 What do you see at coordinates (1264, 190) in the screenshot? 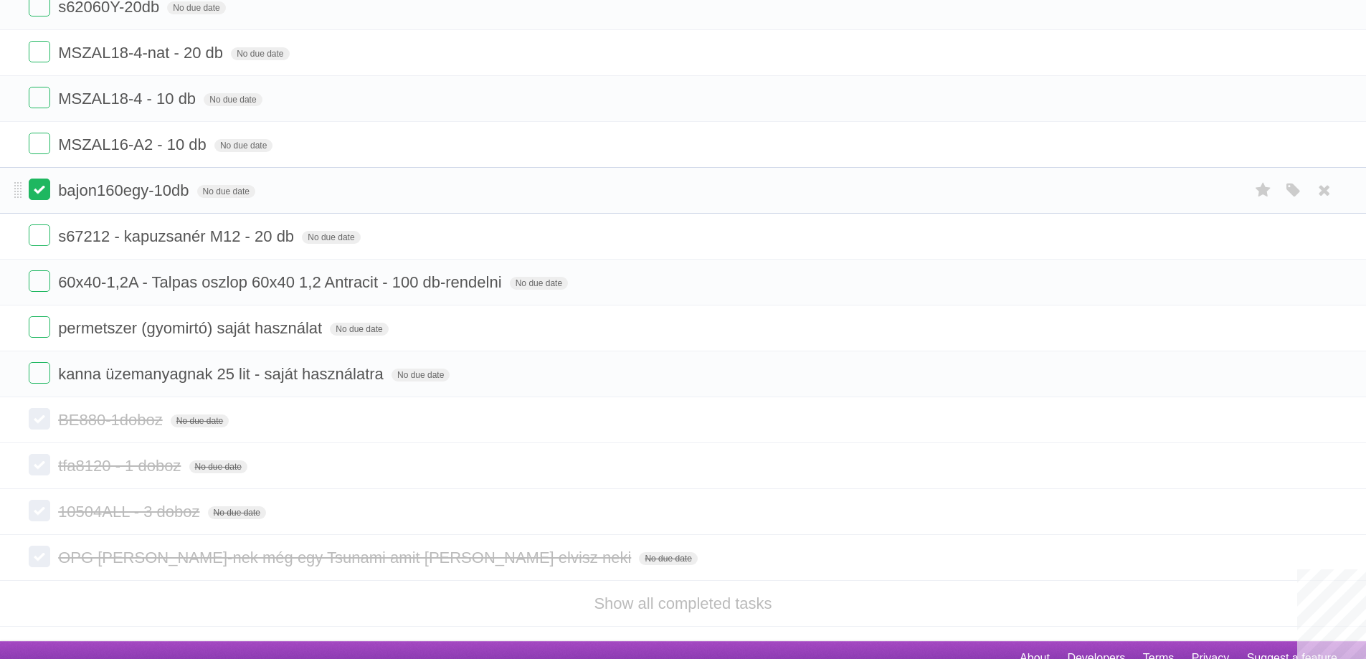
I see `label: Star task` at bounding box center [1264, 190].